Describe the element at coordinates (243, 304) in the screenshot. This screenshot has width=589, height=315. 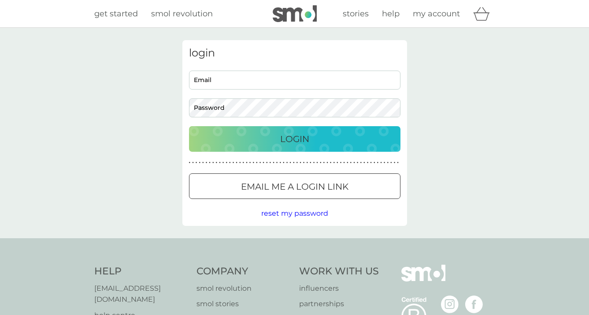
I see `p: smol stories` at that location.